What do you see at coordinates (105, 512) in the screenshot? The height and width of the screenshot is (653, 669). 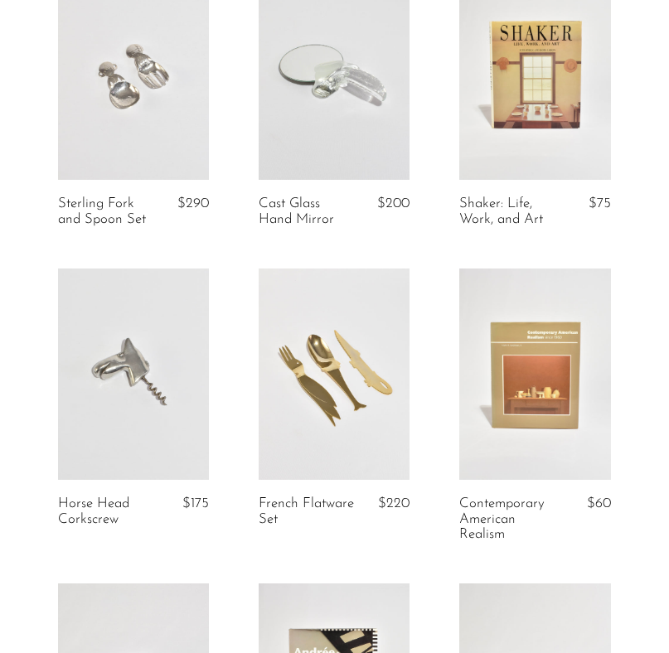 I see `a: Horse Head Corkscrew` at bounding box center [105, 512].